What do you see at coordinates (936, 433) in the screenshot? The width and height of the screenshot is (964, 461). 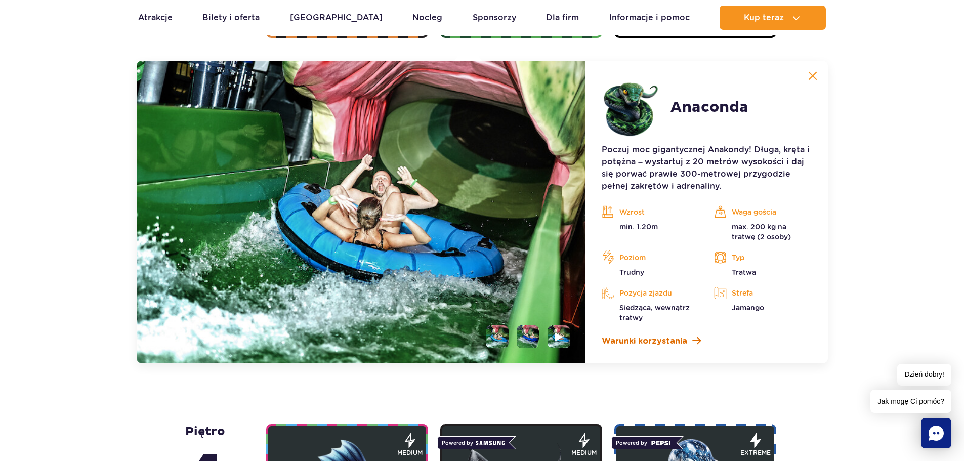 I see `div: Chat` at bounding box center [936, 433].